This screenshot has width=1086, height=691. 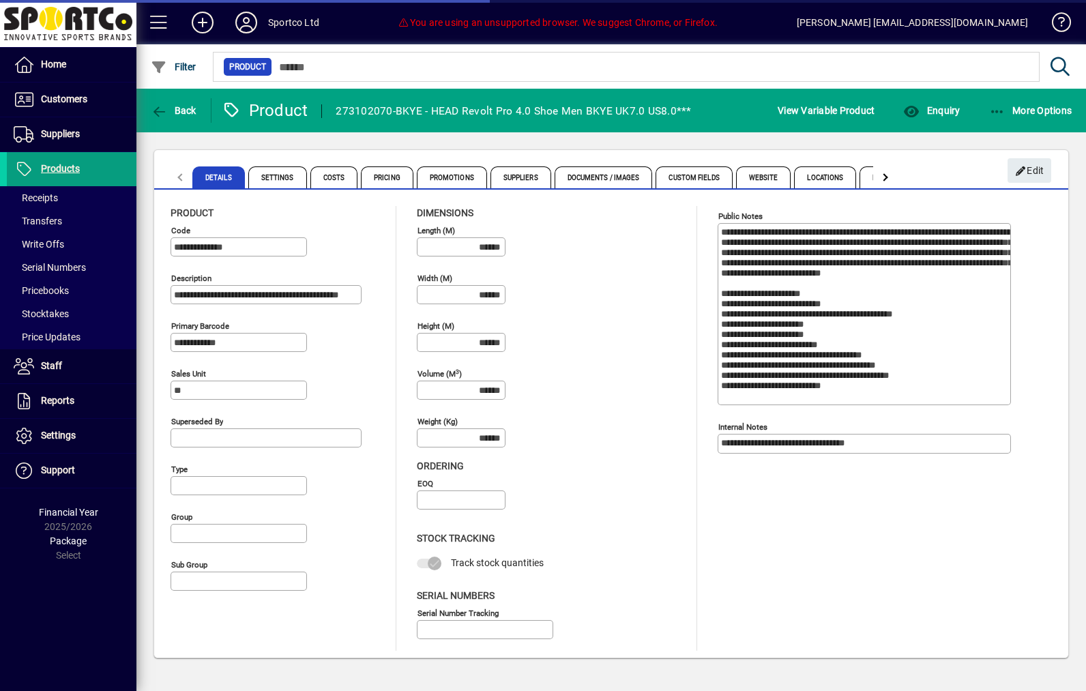 I want to click on span: Staff, so click(x=51, y=366).